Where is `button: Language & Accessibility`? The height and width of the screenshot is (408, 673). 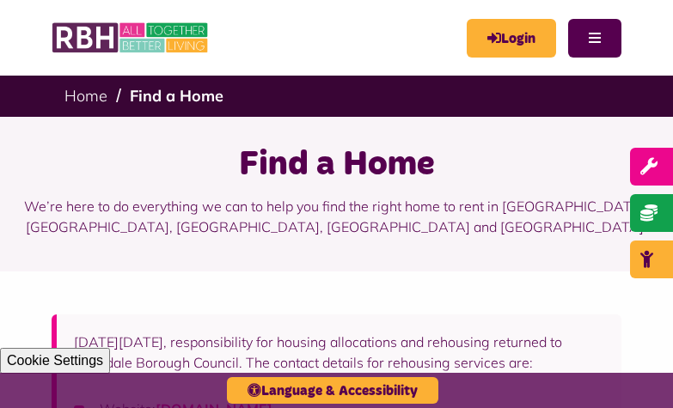
button: Language & Accessibility is located at coordinates (332, 390).